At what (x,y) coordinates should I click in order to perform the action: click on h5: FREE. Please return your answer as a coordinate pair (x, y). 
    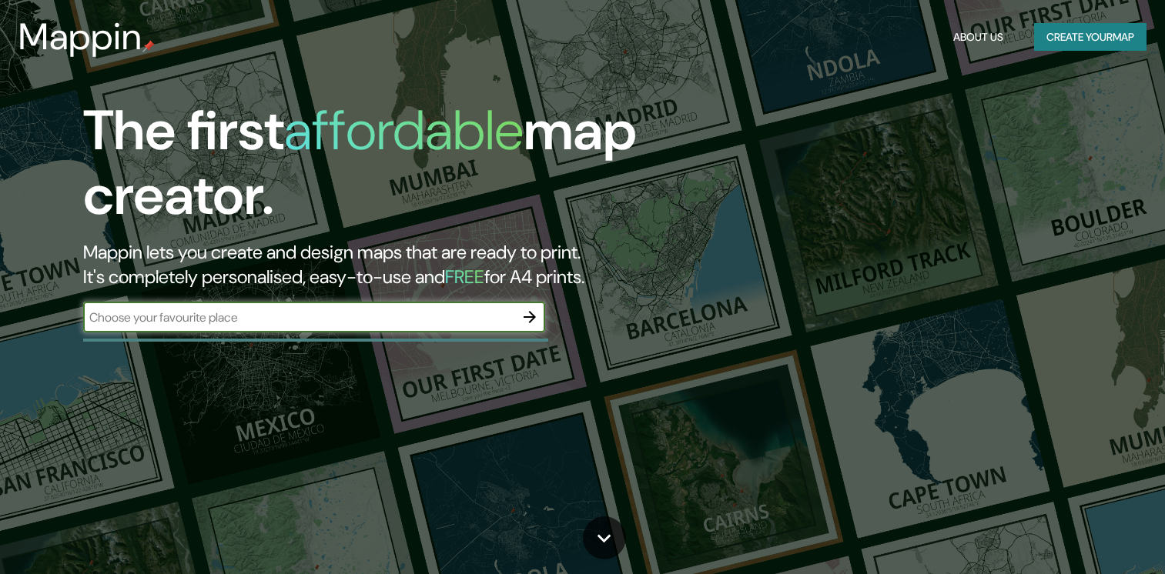
    Looking at the image, I should click on (464, 276).